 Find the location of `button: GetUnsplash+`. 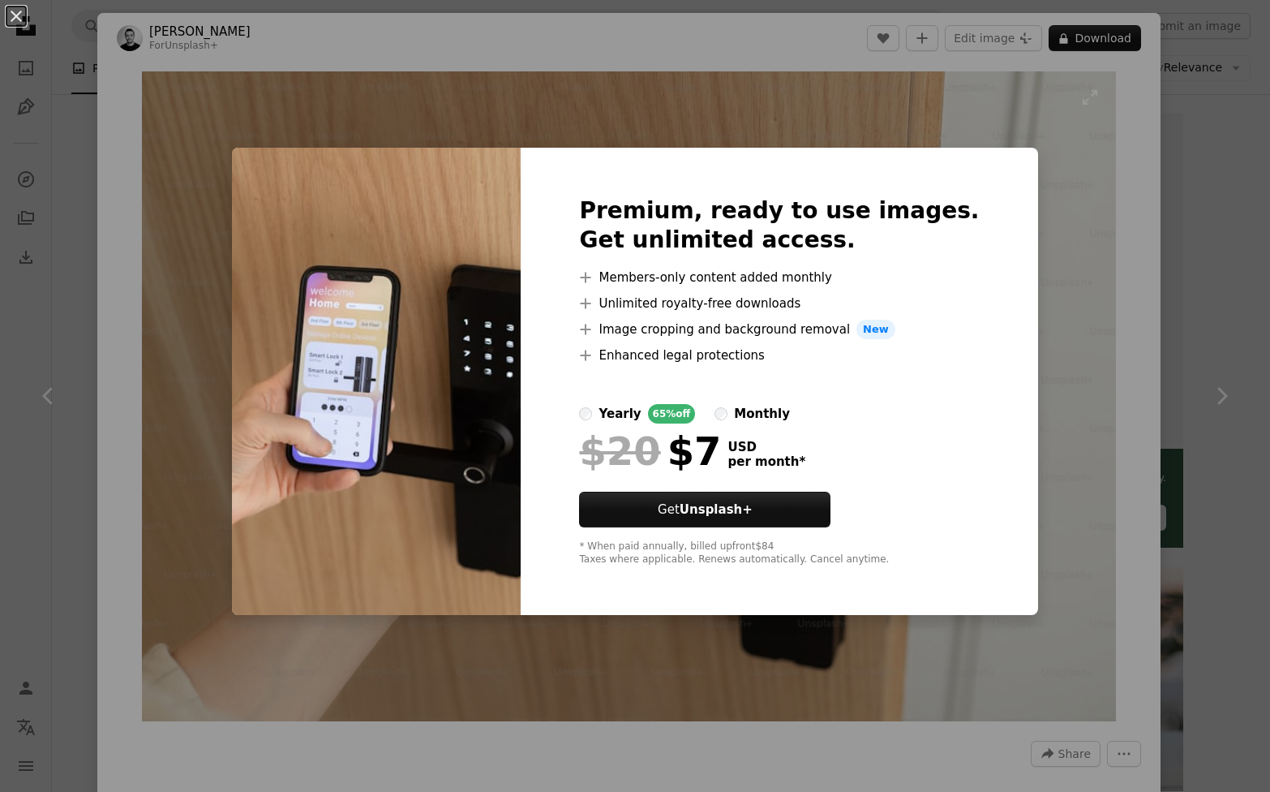

button: GetUnsplash+ is located at coordinates (705, 509).